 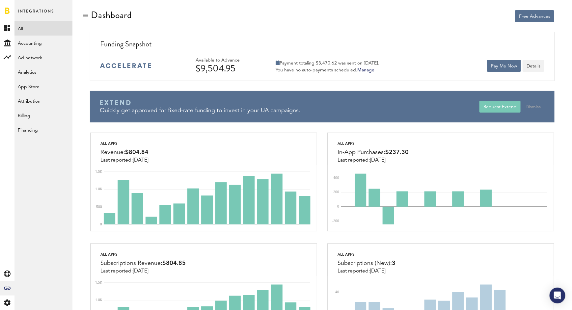 I want to click on span: 3, so click(x=393, y=263).